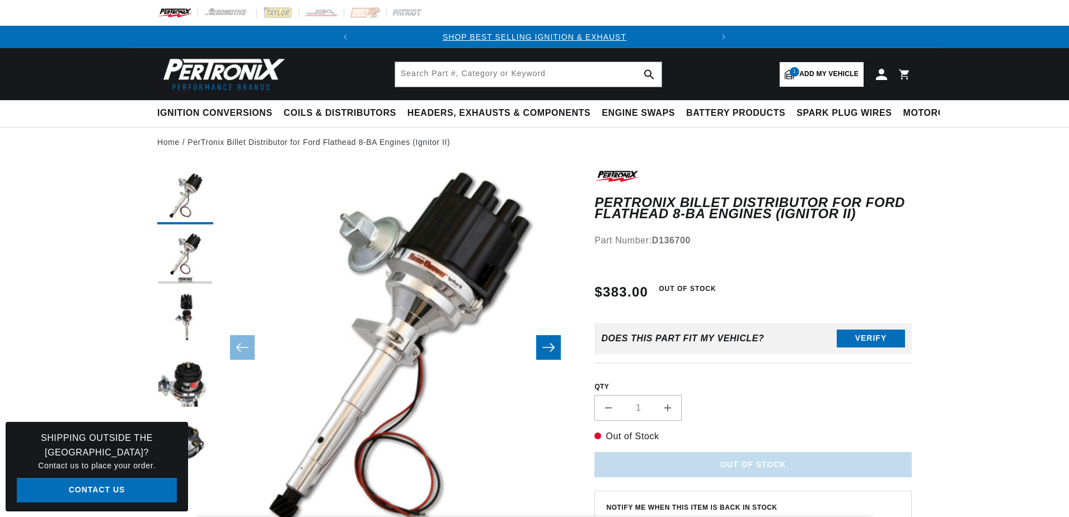  I want to click on span: Engine Swaps, so click(638, 113).